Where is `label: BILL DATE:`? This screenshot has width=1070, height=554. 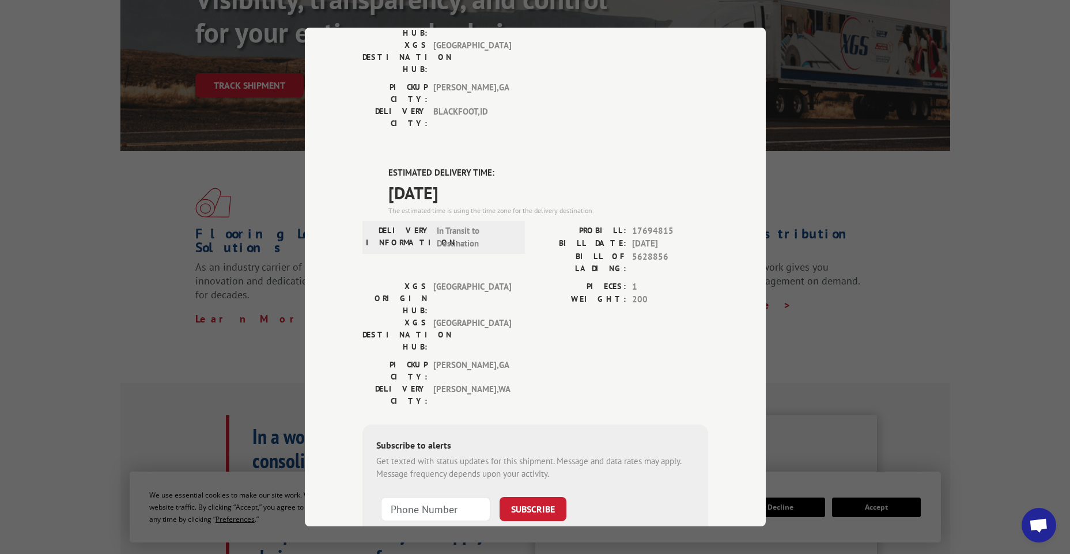
label: BILL DATE: is located at coordinates (581, 244).